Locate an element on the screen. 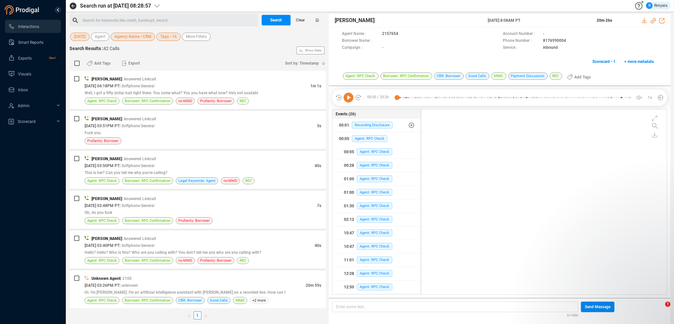 This screenshot has height=324, width=674. button: 01:00Agent: RPC Check is located at coordinates (379, 179).